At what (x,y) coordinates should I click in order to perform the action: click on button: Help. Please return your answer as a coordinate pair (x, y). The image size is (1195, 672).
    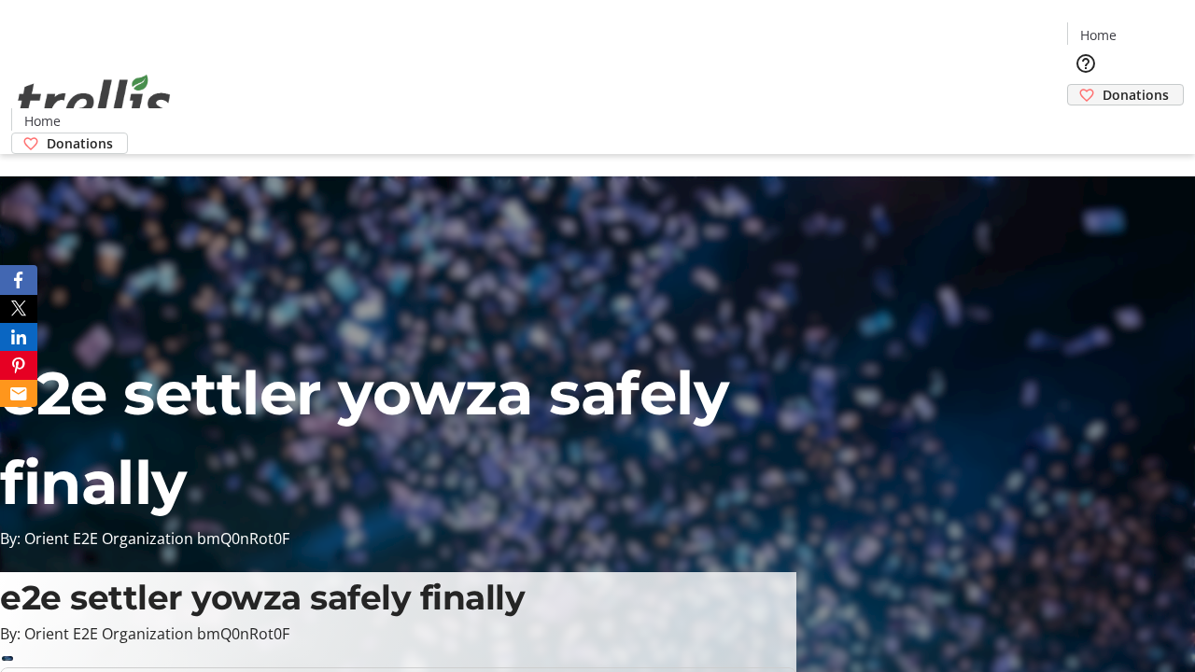
    Looking at the image, I should click on (1086, 63).